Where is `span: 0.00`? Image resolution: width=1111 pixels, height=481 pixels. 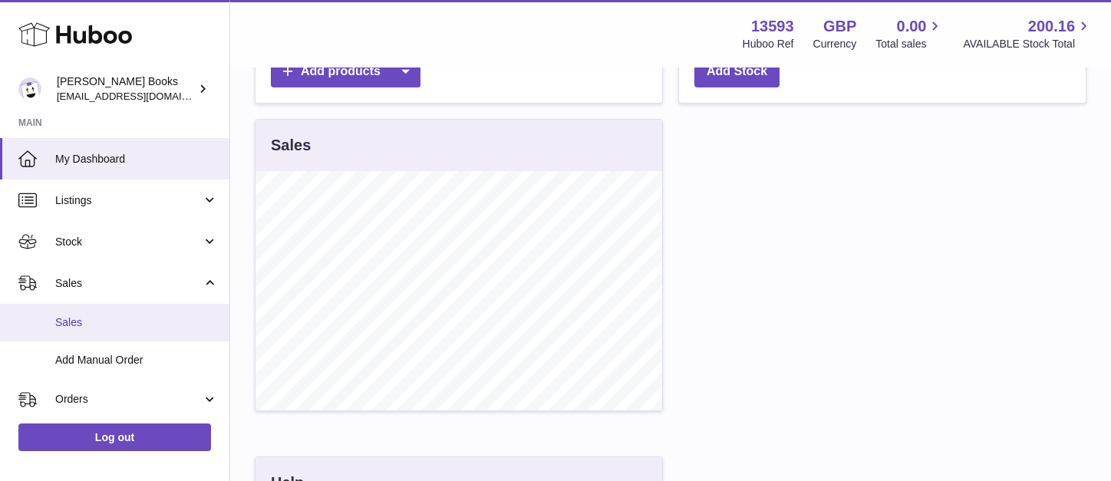 span: 0.00 is located at coordinates (912, 26).